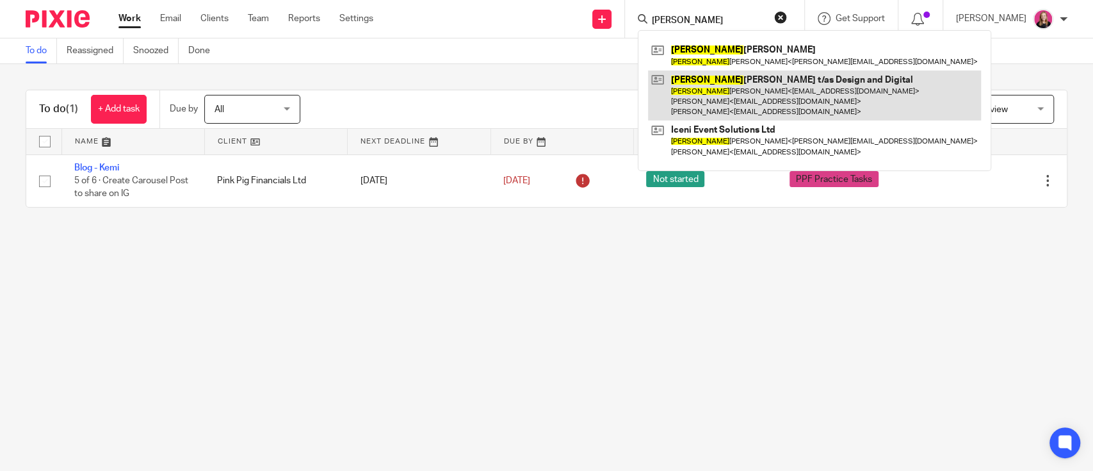 The image size is (1093, 471). I want to click on a: Reassigned, so click(95, 51).